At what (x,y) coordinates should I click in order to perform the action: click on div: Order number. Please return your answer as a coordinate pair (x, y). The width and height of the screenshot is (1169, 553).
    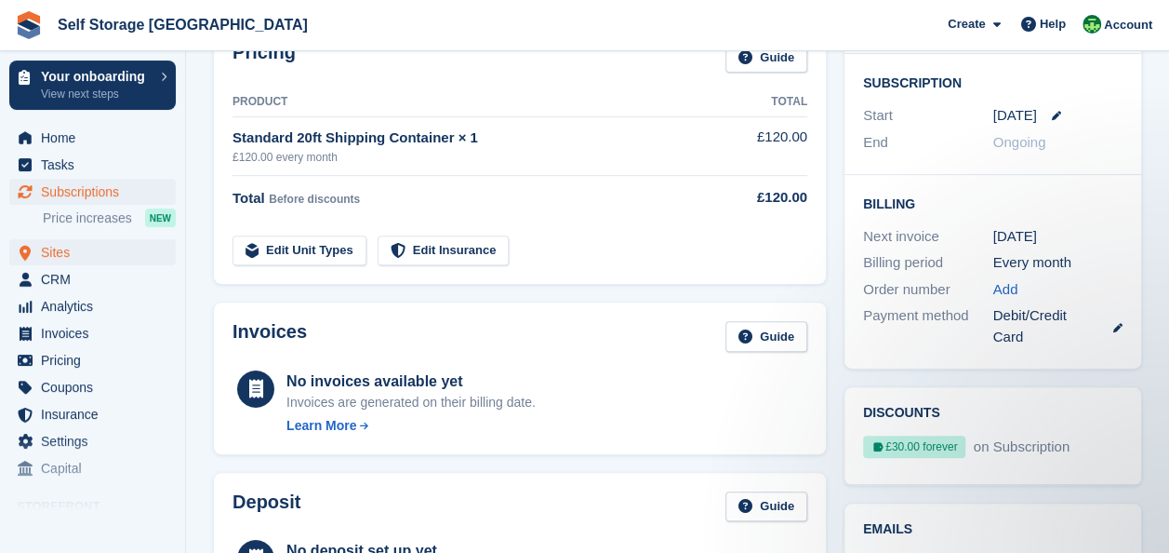
    Looking at the image, I should click on (928, 289).